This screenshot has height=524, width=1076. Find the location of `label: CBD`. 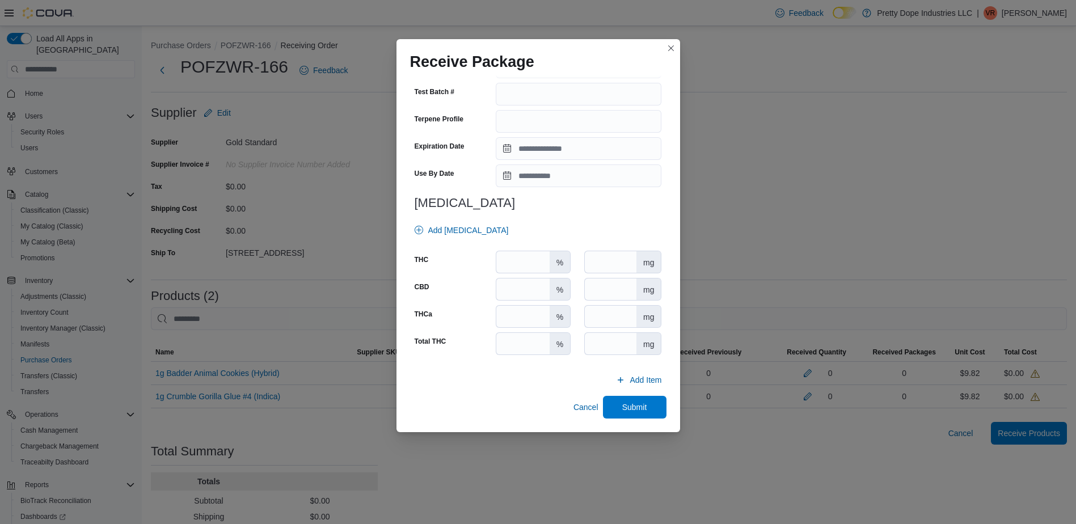

label: CBD is located at coordinates (422, 287).